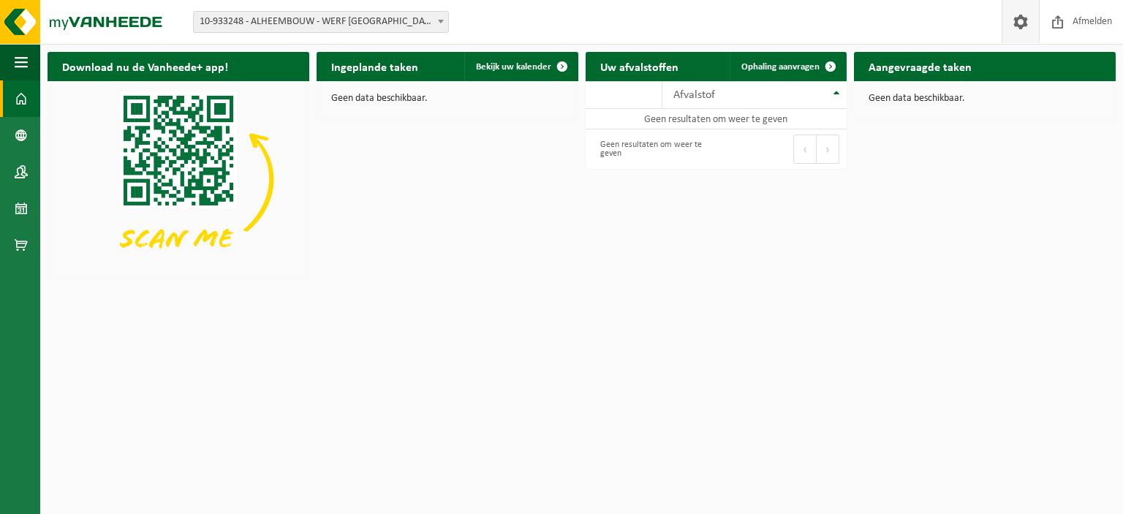 The height and width of the screenshot is (514, 1123). I want to click on td: Geen resultaten om weer te geven, so click(716, 119).